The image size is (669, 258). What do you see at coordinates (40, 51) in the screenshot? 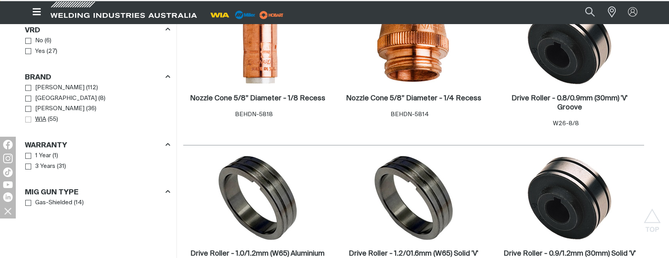
I see `span: Yes` at bounding box center [40, 51].